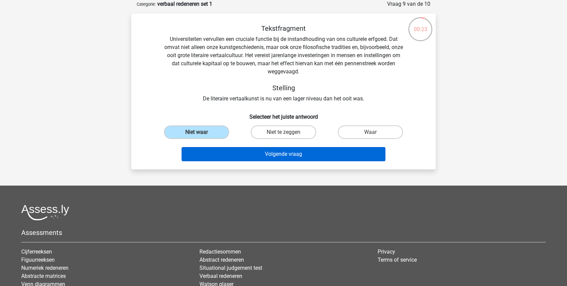 The width and height of the screenshot is (567, 286). I want to click on label: Niet te zeggen, so click(283, 132).